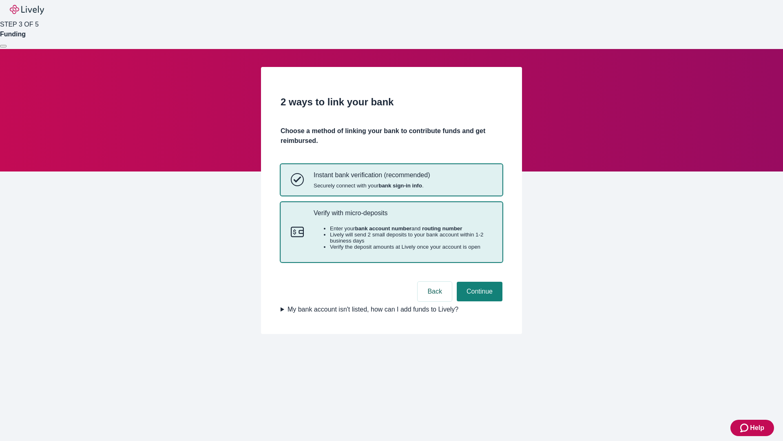 The height and width of the screenshot is (441, 783). I want to click on svg: Micro-deposits, so click(297, 232).